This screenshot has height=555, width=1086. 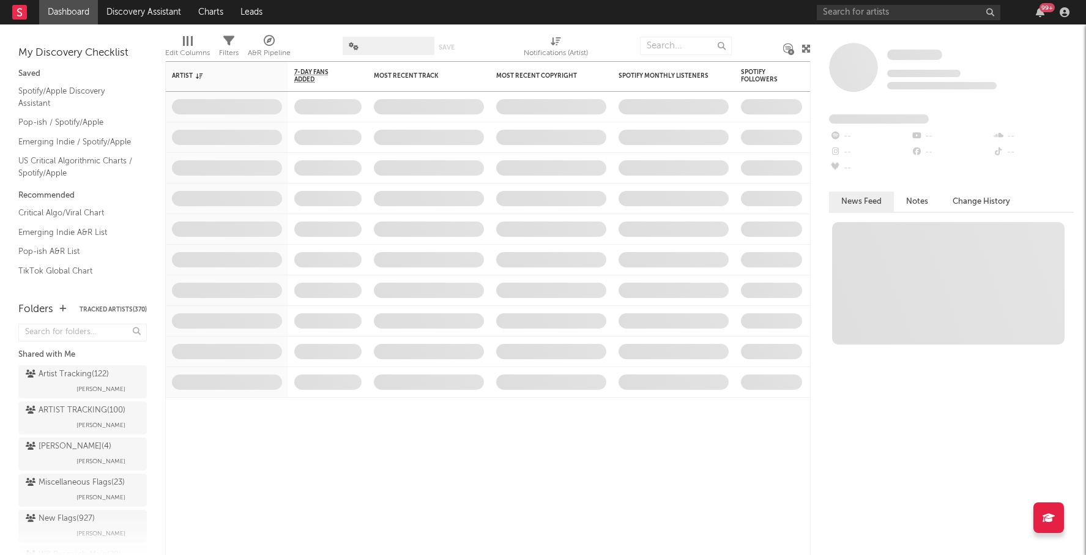 What do you see at coordinates (83, 355) in the screenshot?
I see `div: Shared with Me` at bounding box center [83, 355].